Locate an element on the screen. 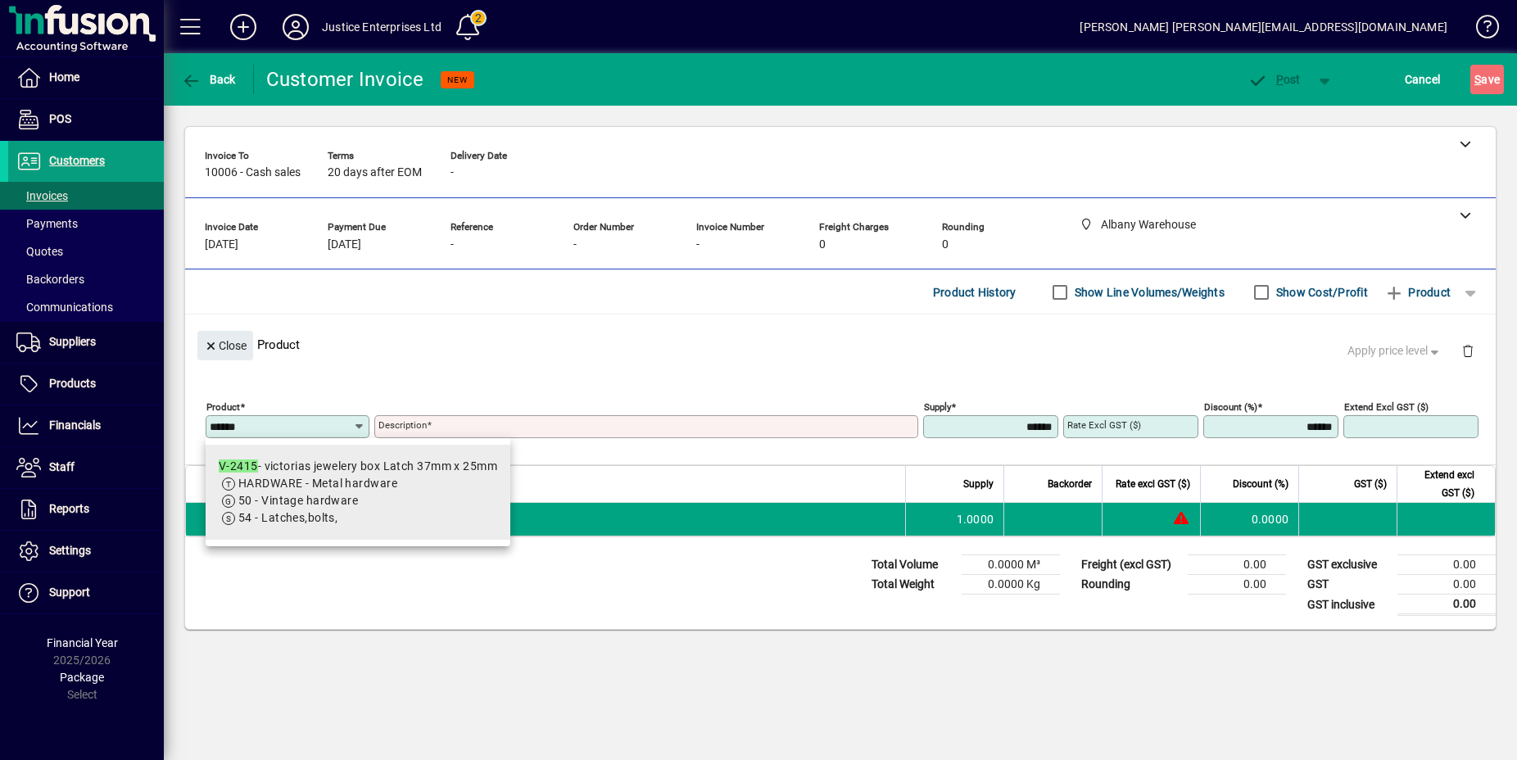 The width and height of the screenshot is (1517, 760). span: NEW is located at coordinates (457, 79).